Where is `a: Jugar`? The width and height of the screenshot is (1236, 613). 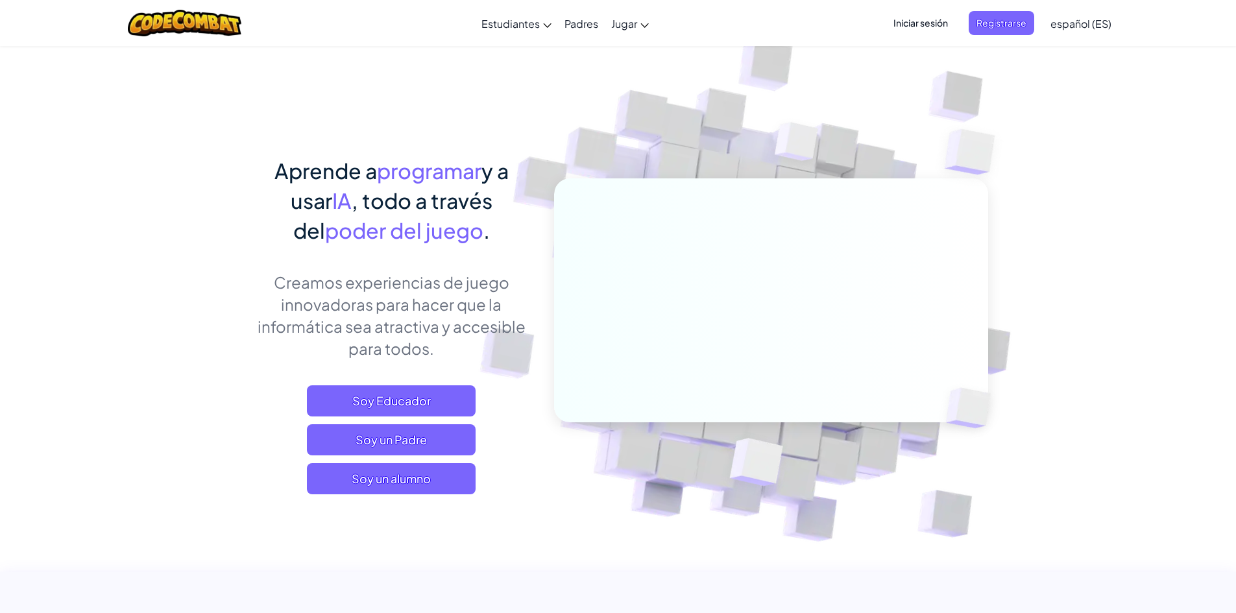
a: Jugar is located at coordinates (630, 23).